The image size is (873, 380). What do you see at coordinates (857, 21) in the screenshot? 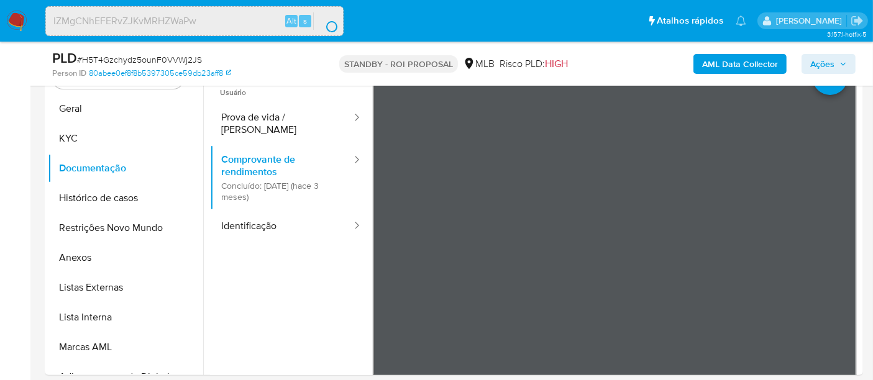
I see `a: Sair` at bounding box center [857, 21].